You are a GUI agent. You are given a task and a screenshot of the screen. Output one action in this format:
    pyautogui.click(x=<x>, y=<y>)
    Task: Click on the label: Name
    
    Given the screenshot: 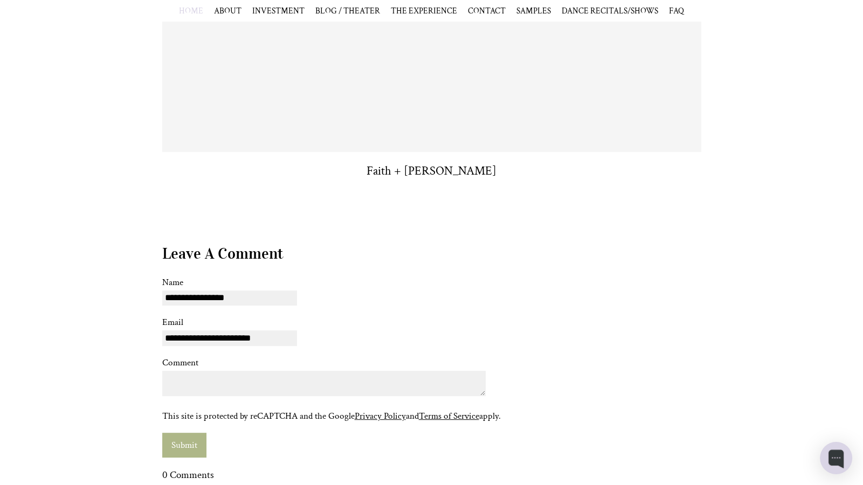 What is the action you would take?
    pyautogui.click(x=432, y=282)
    